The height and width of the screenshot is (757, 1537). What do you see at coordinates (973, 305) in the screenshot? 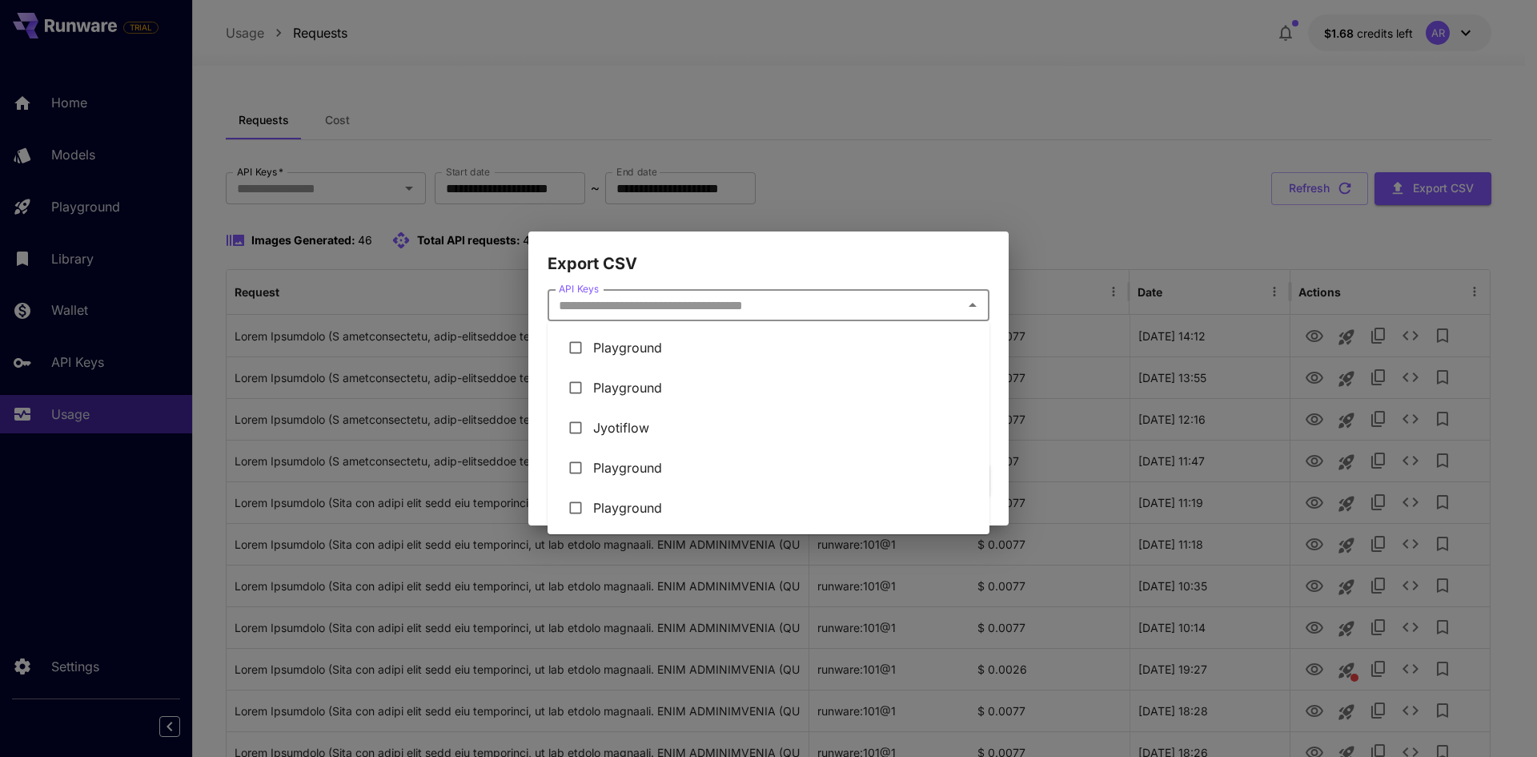
I see `button: Close` at bounding box center [973, 305].